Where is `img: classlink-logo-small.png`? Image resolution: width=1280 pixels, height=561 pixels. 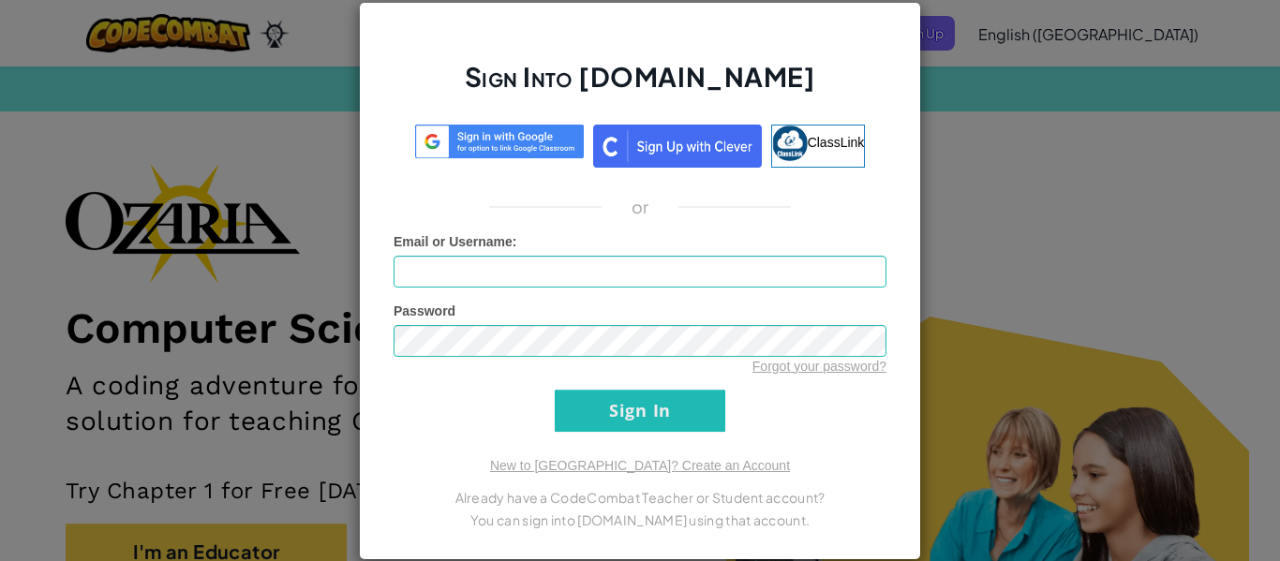 img: classlink-logo-small.png is located at coordinates (790, 143).